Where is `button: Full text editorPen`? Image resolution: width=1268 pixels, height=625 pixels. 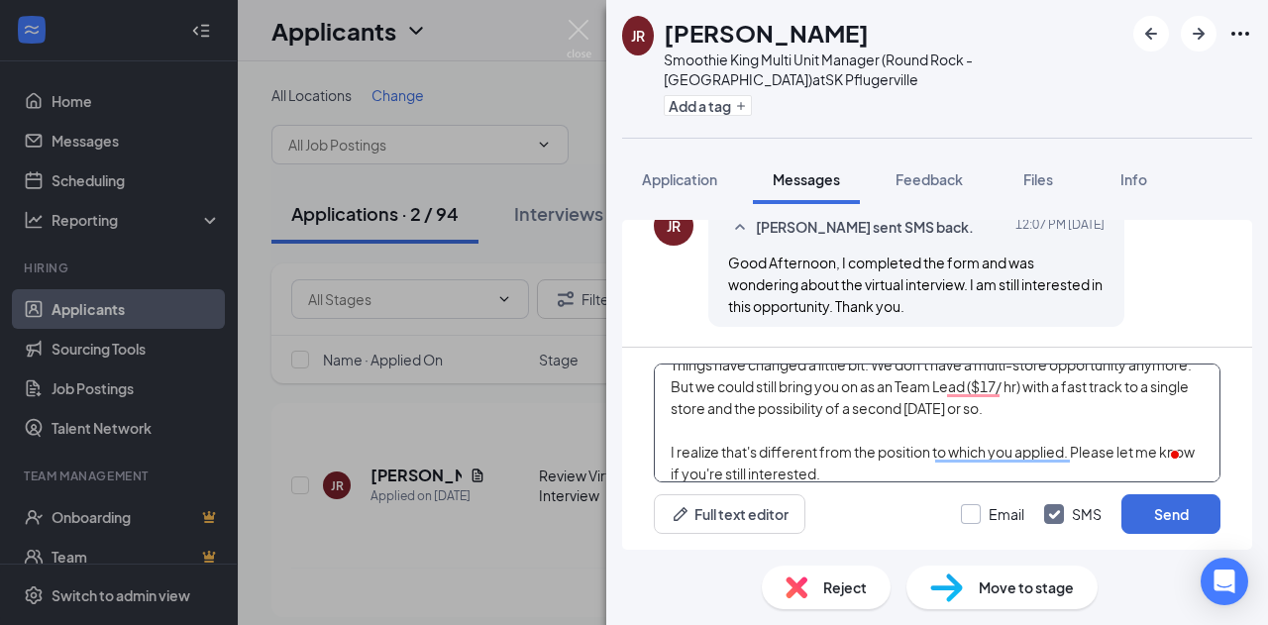
button: Full text editorPen is located at coordinates (729, 514).